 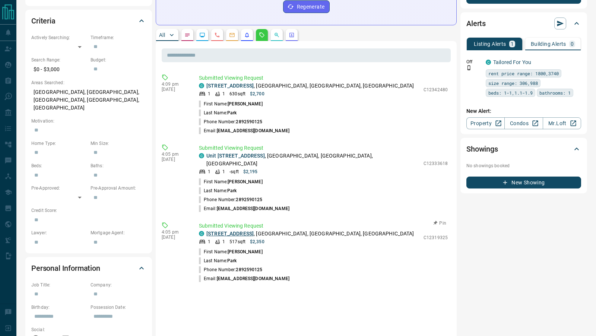 What do you see at coordinates (440, 223) in the screenshot?
I see `button: Pin` at bounding box center [440, 223].